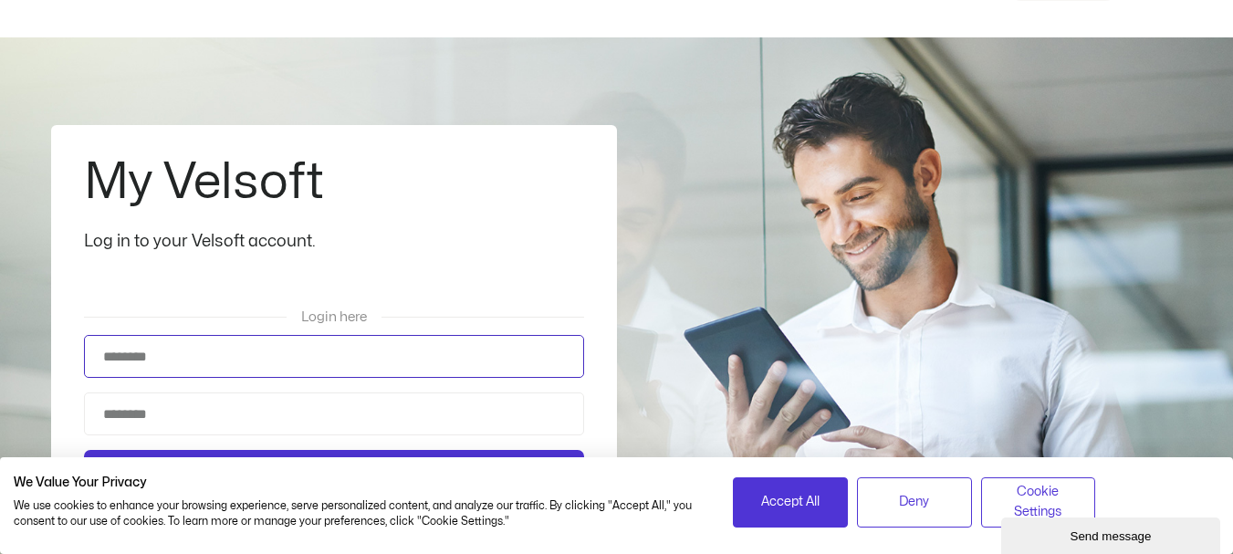 The height and width of the screenshot is (554, 1233). Describe the element at coordinates (331, 182) in the screenshot. I see `h2: My Velsoft` at that location.